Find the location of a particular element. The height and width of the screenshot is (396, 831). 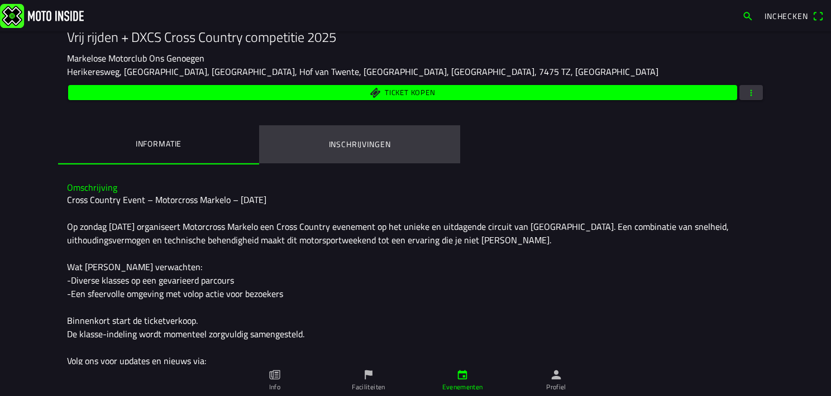

ion-icon: paper is located at coordinates (275, 374).